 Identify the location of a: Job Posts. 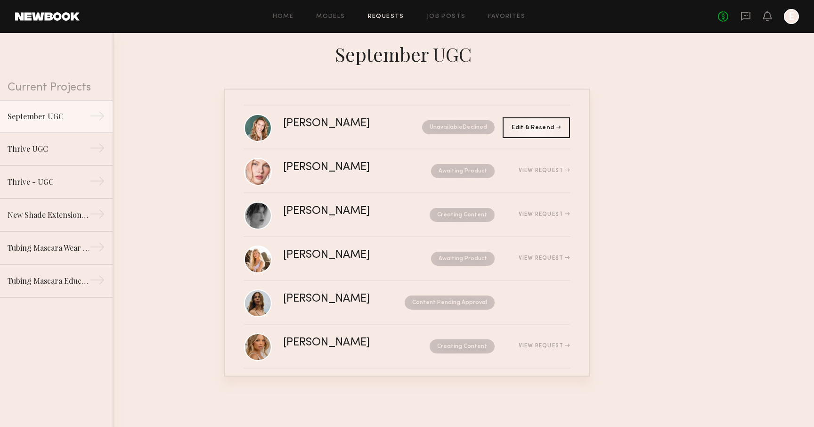
(446, 16).